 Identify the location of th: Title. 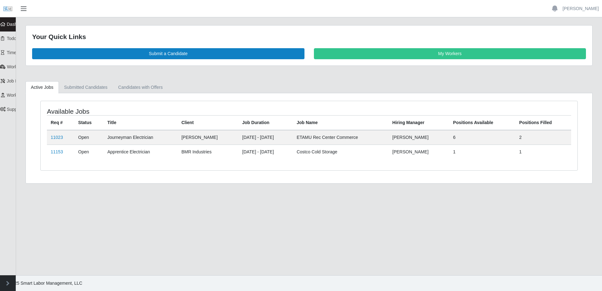
(140, 123).